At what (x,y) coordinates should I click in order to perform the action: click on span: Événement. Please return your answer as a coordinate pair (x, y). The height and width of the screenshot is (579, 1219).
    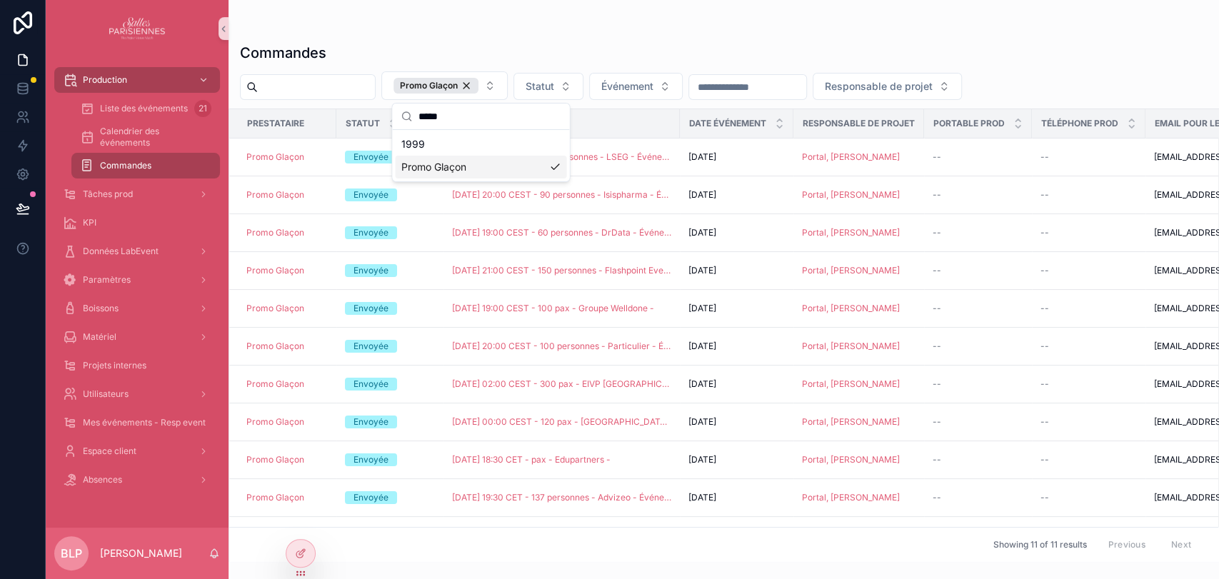
    Looking at the image, I should click on (627, 86).